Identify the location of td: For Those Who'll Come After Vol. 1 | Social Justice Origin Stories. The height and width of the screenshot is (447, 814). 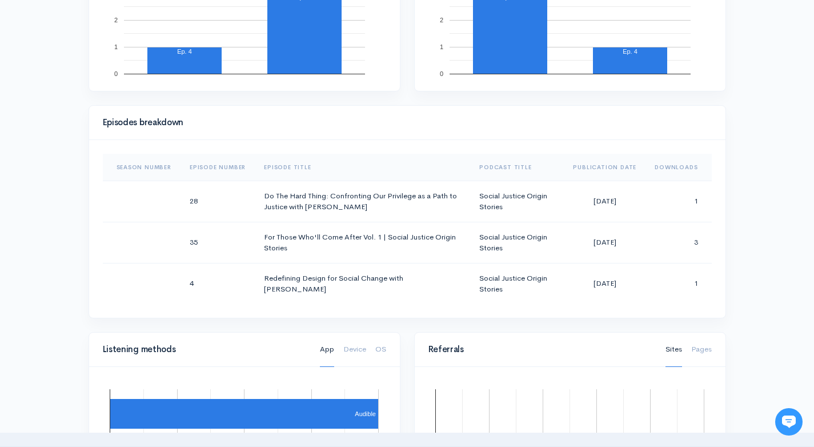
(362, 242).